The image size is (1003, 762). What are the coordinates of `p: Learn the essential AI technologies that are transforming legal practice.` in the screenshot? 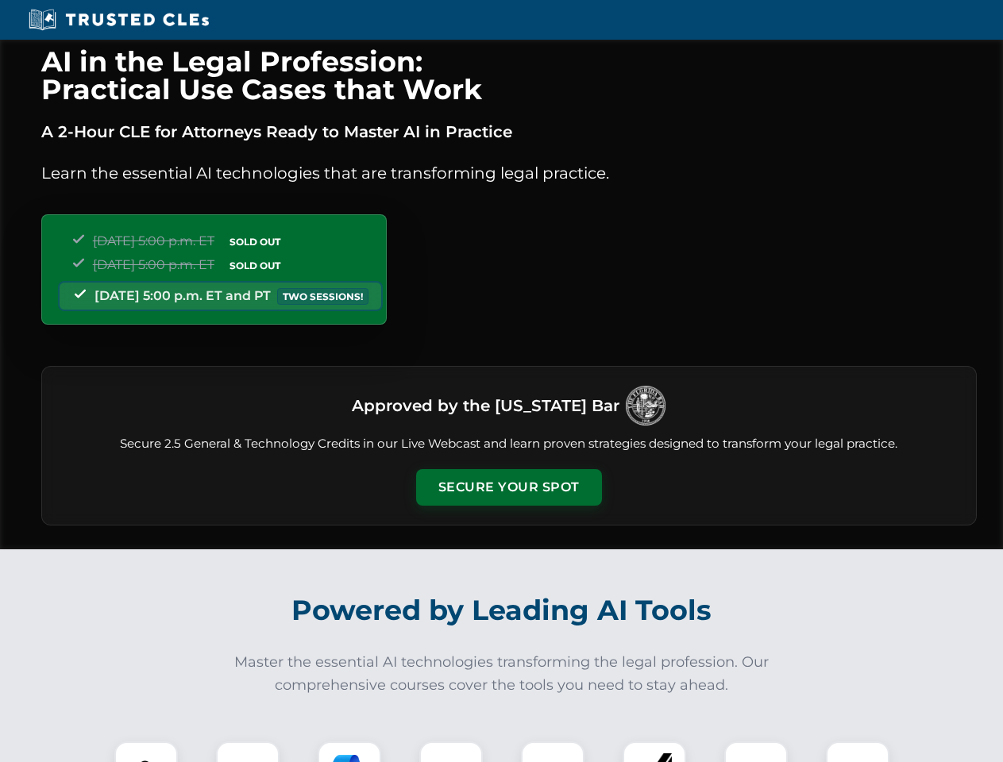 It's located at (509, 173).